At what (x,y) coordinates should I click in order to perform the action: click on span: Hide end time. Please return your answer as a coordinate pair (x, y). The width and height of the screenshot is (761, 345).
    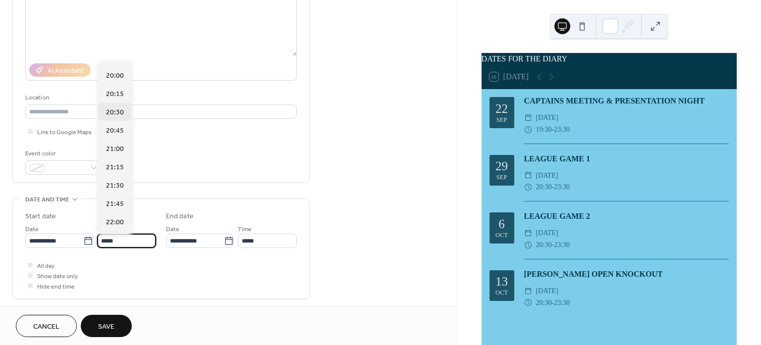
    Looking at the image, I should click on (56, 287).